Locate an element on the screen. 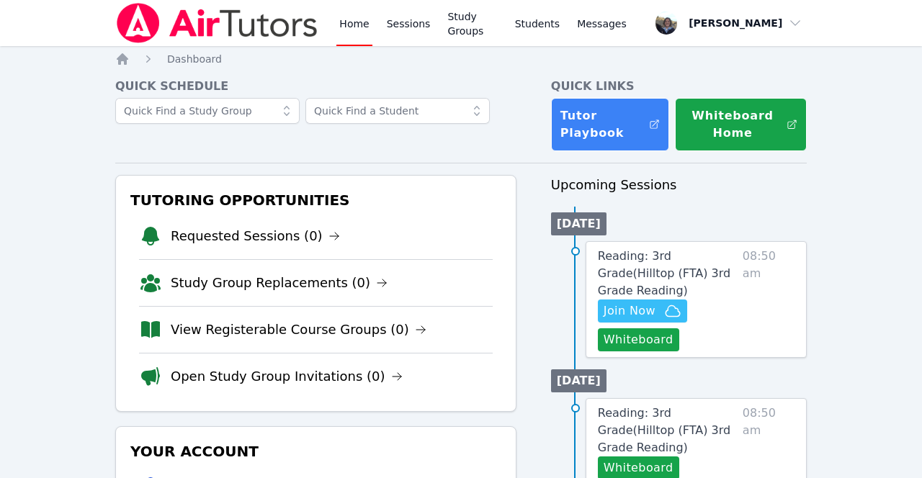  button: Whiteboard Home is located at coordinates (740, 125).